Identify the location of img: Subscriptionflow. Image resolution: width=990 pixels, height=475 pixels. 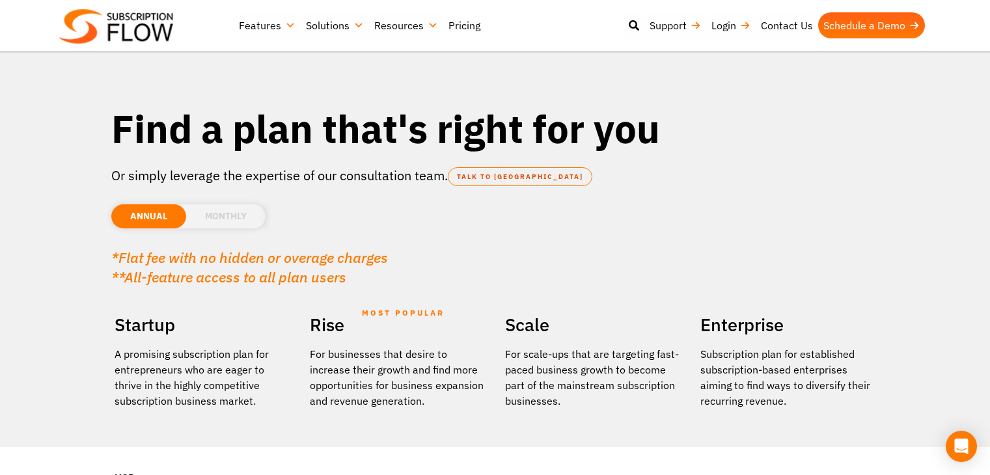
(116, 26).